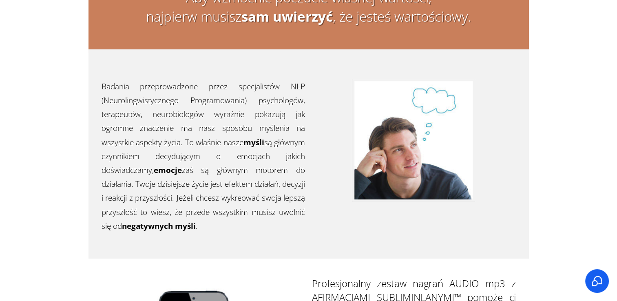  Describe the element at coordinates (203, 160) in the screenshot. I see `p: Badania przeprowadzone przez specjalistów NLP (Neurolingwistycznego Programowania) psychologów, t...` at that location.